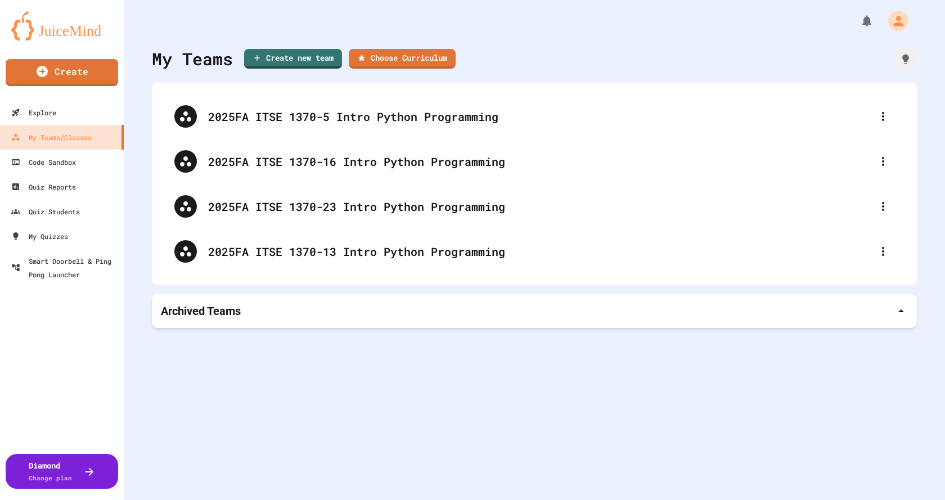  What do you see at coordinates (43, 187) in the screenshot?
I see `div: Quiz Reports` at bounding box center [43, 187].